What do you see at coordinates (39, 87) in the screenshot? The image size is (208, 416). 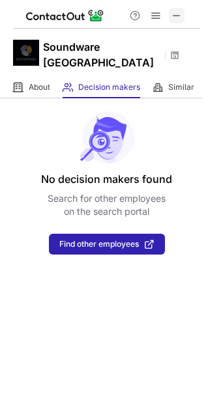 I see `span: About` at bounding box center [39, 87].